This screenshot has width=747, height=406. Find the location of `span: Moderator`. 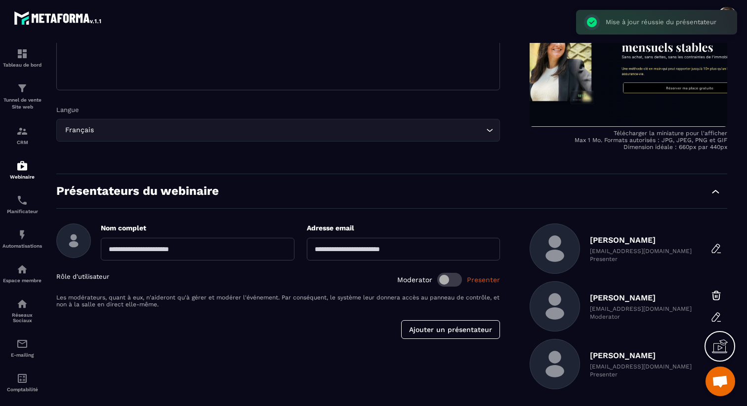

span: Moderator is located at coordinates (414, 280).